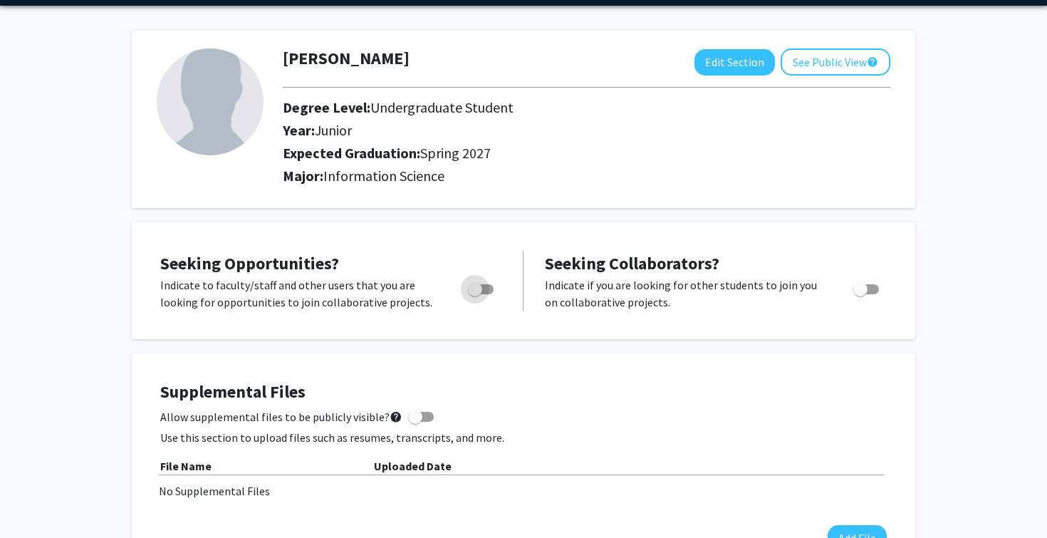 The width and height of the screenshot is (1047, 538). What do you see at coordinates (557, 153) in the screenshot?
I see `h2: Expected Graduation:` at bounding box center [557, 153].